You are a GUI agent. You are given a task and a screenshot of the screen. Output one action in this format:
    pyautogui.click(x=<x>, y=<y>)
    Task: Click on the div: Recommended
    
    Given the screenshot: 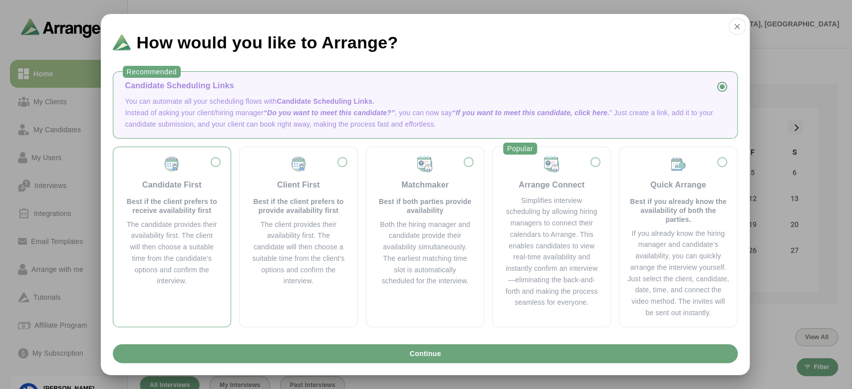 What is the action you would take?
    pyautogui.click(x=152, y=72)
    